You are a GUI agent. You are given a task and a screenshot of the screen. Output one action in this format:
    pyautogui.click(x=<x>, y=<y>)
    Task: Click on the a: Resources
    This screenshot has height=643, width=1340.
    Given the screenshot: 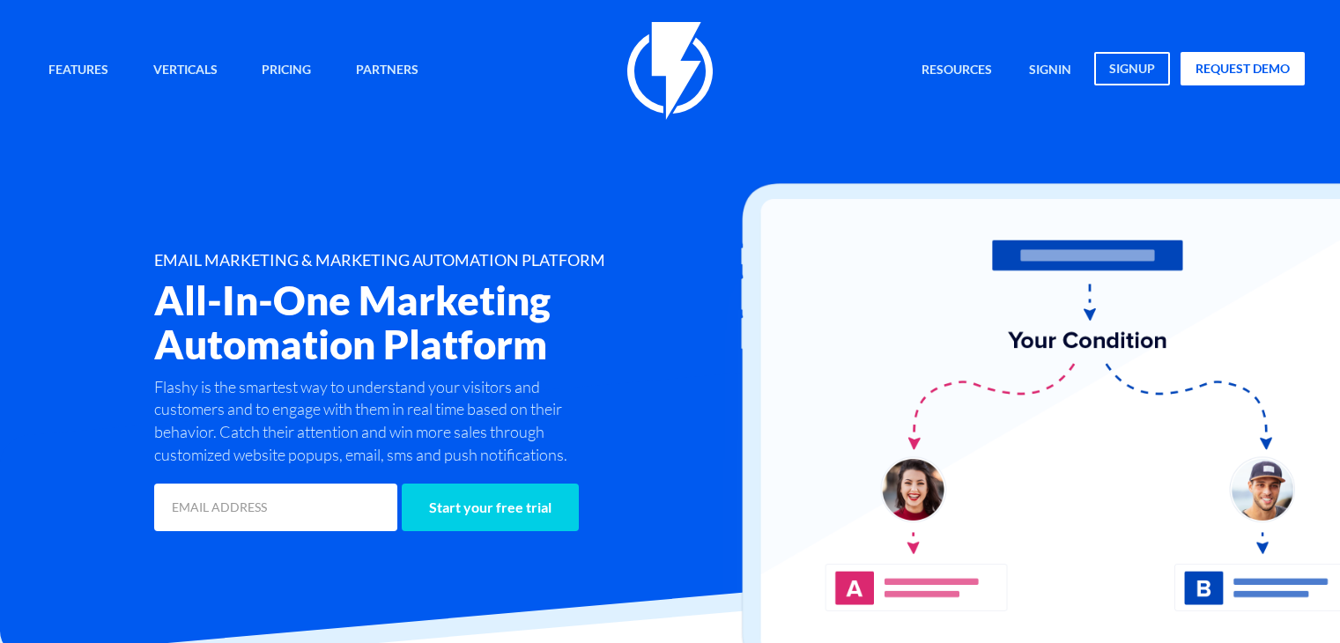 What is the action you would take?
    pyautogui.click(x=957, y=70)
    